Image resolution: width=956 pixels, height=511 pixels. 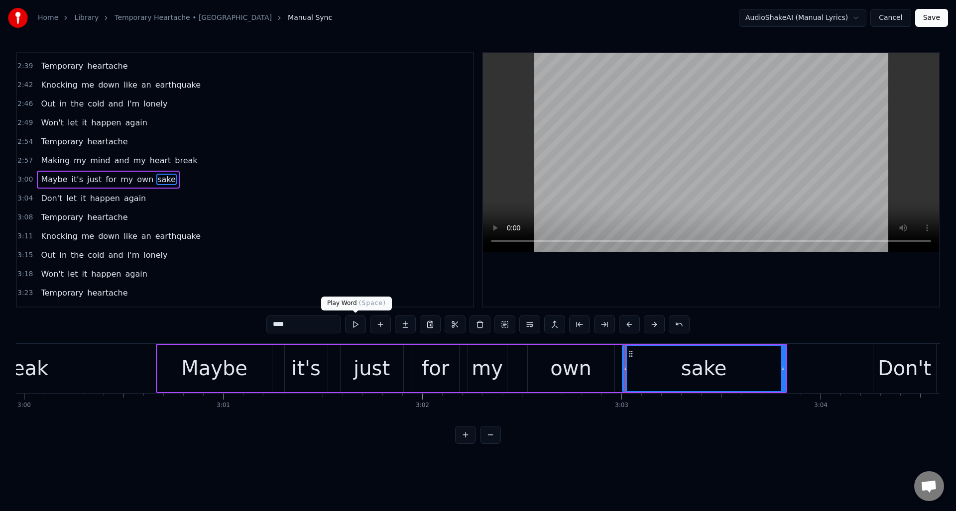 What do you see at coordinates (25, 142) in the screenshot?
I see `span: 2:54` at bounding box center [25, 142].